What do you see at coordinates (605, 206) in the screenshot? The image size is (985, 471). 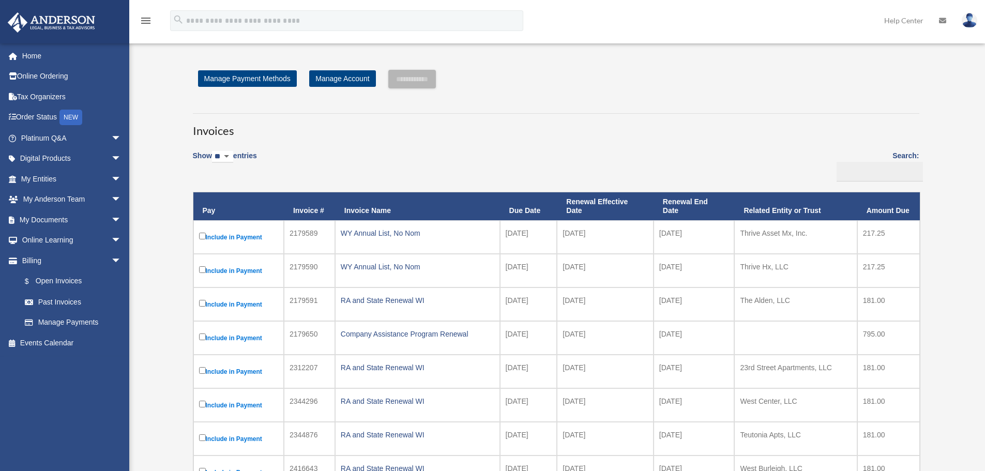 I see `th: Renewal Effective Date: activate to sort column ascending` at bounding box center [605, 206].